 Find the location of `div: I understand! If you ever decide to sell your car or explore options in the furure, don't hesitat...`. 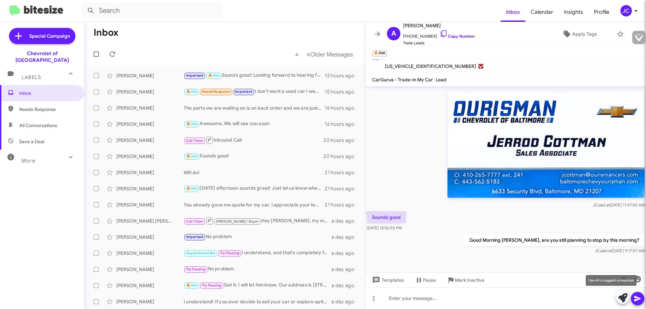

div: I understand! If you ever decide to sell your car or explore options in the furure, don't hesitat... is located at coordinates (257, 302).